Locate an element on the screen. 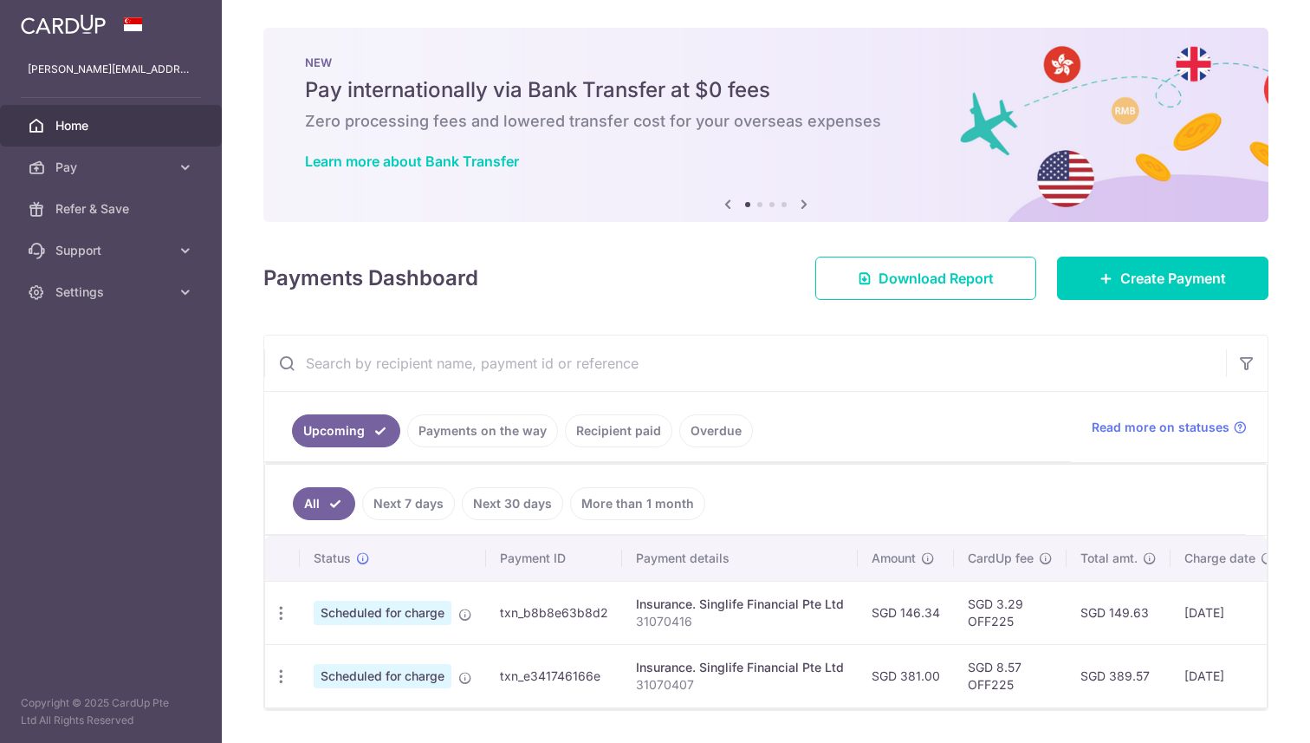 This screenshot has width=1310, height=743. a: Next 30 days is located at coordinates (512, 504).